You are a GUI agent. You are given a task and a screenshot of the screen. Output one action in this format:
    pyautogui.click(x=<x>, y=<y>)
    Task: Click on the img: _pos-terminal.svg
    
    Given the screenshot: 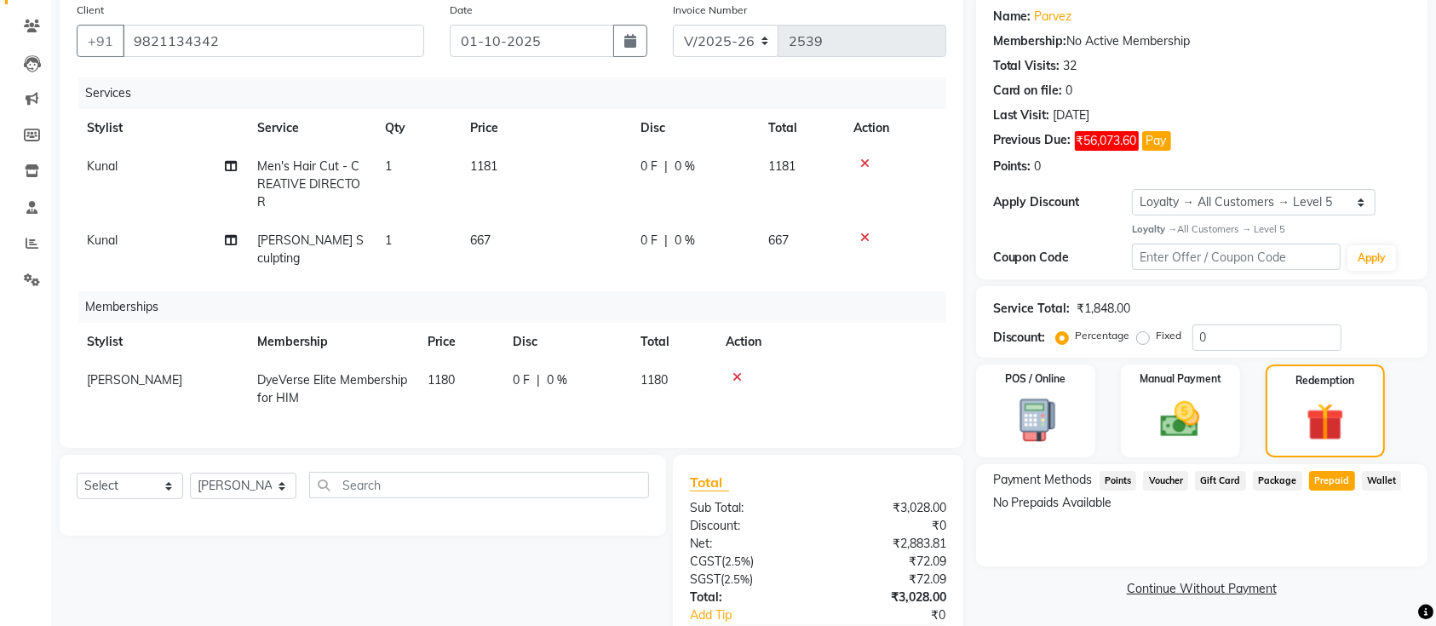 What is the action you would take?
    pyautogui.click(x=1035, y=420)
    